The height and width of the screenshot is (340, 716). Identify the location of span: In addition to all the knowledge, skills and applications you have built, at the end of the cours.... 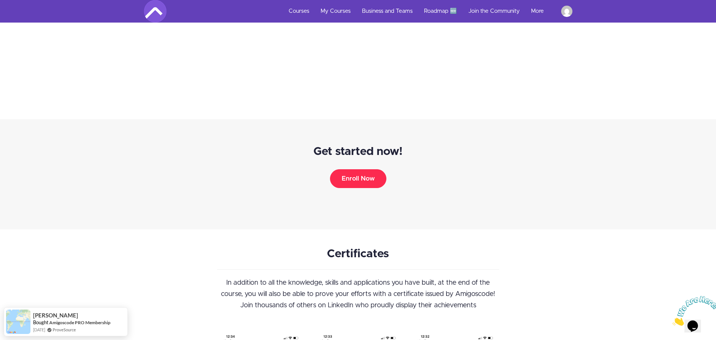
(358, 294).